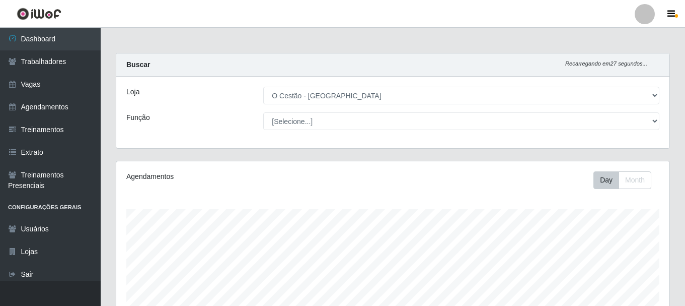 Image resolution: width=685 pixels, height=306 pixels. Describe the element at coordinates (622, 180) in the screenshot. I see `div: First group` at that location.